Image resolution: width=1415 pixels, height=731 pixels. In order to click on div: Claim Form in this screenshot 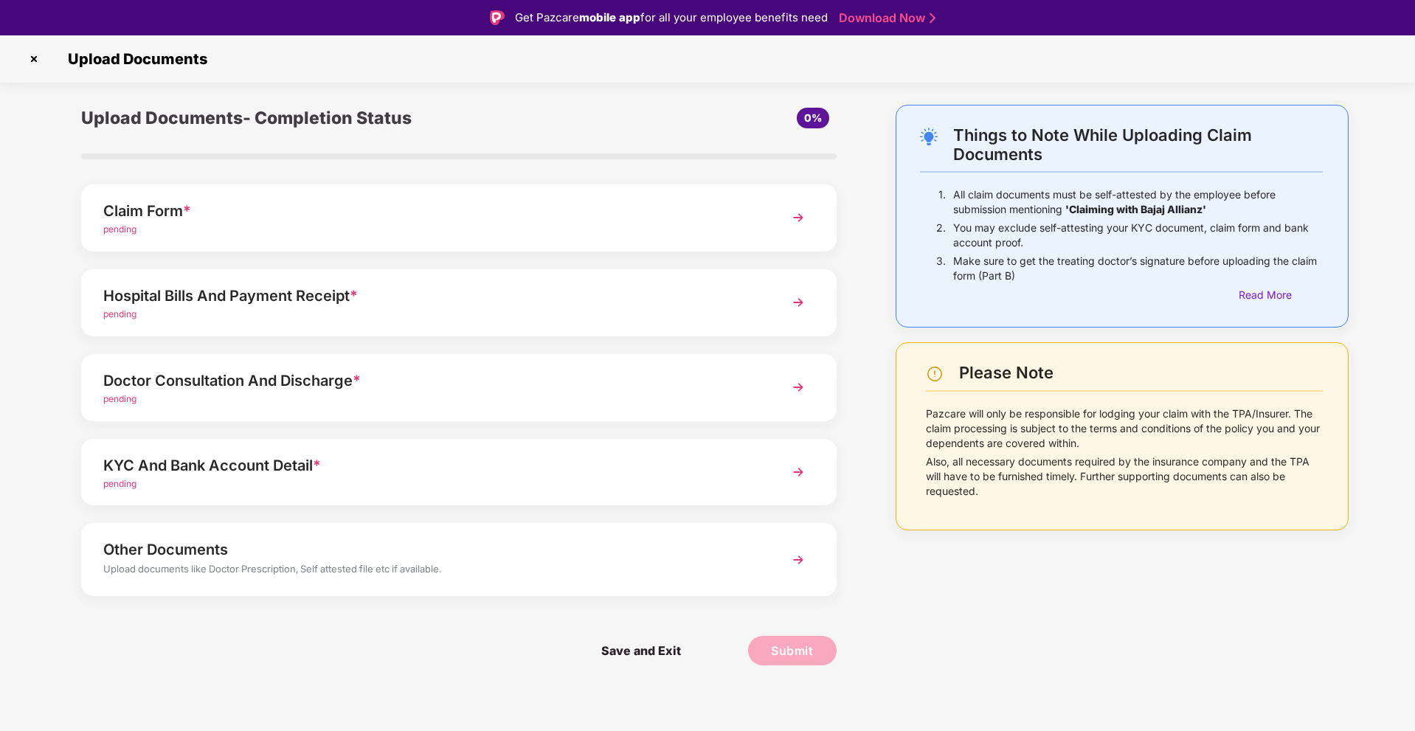, I will do `click(429, 211)`.